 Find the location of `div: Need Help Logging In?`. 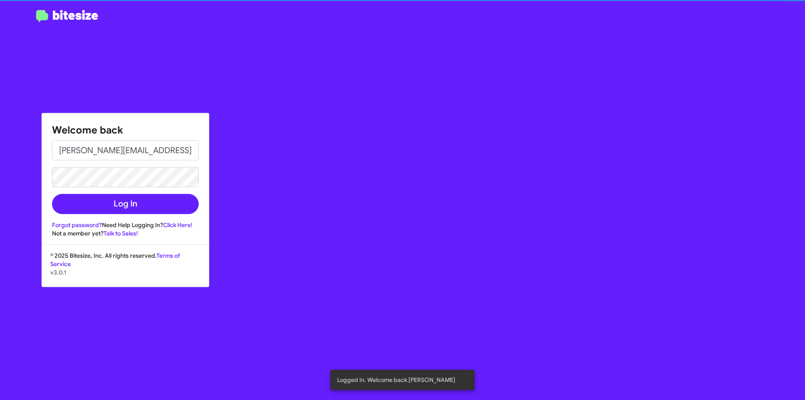

div: Need Help Logging In? is located at coordinates (125, 225).